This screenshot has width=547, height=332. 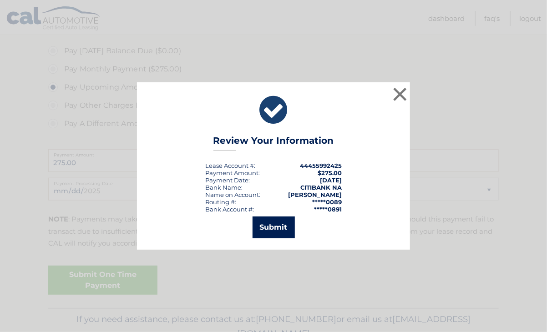 I want to click on div: Bank Account #:, so click(x=229, y=209).